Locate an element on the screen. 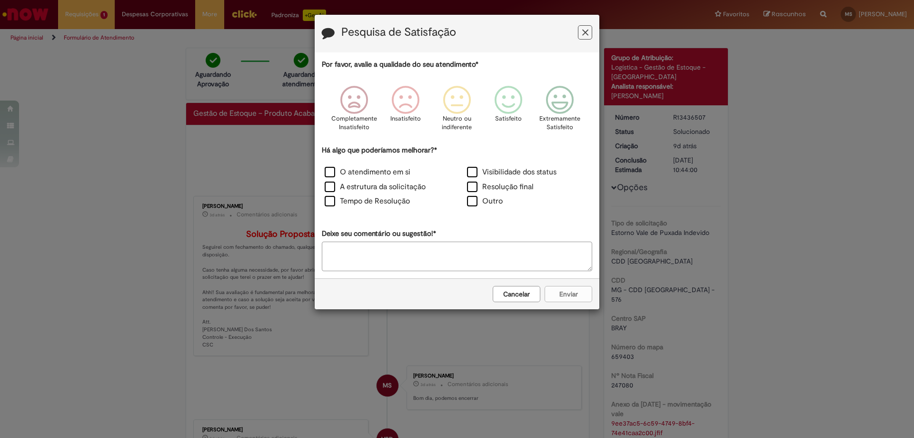 Image resolution: width=914 pixels, height=438 pixels. label: O atendimento em si is located at coordinates (368, 172).